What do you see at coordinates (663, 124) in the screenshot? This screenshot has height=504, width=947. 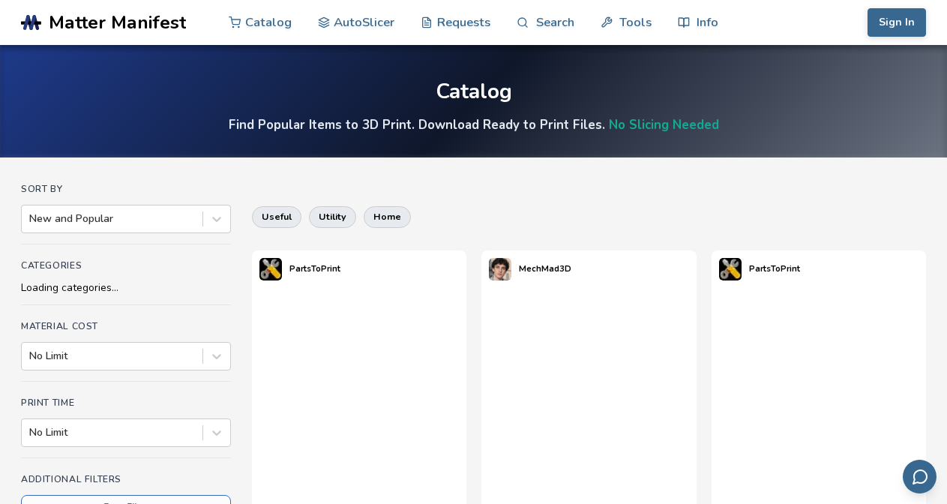 I see `a: No Slicing Needed` at bounding box center [663, 124].